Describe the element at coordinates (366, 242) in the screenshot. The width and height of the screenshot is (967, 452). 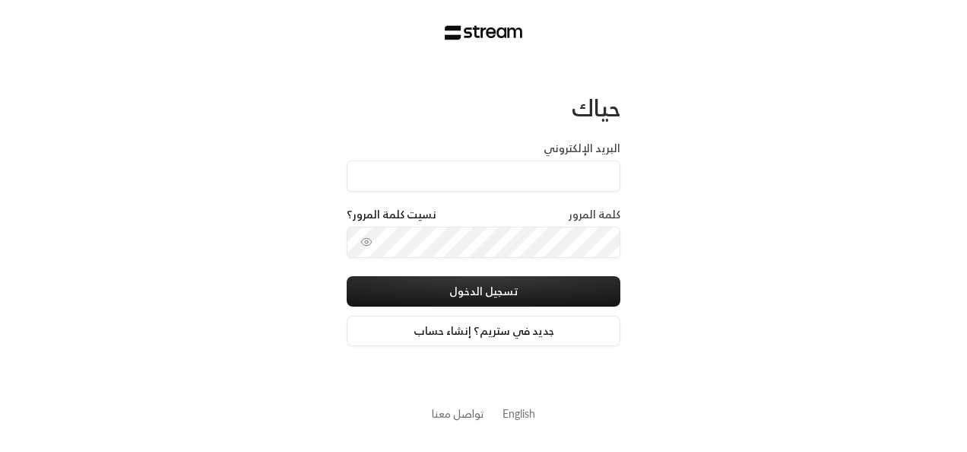
I see `button: toggle password visibility` at that location.